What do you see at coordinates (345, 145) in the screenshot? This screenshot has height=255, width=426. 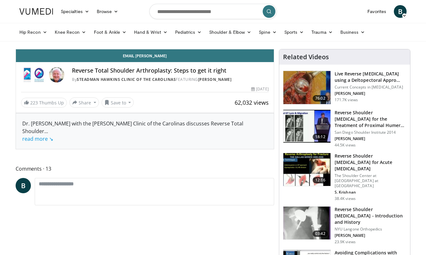 I see `p: 44.5K views` at bounding box center [345, 145].